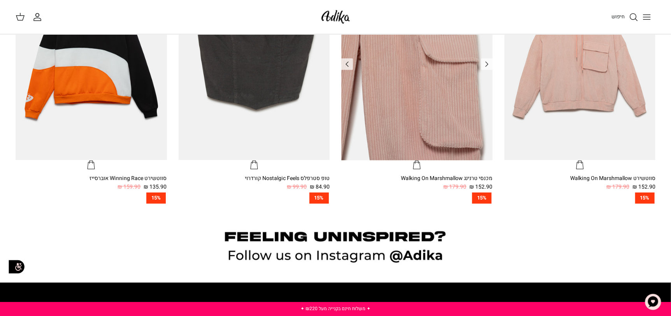  I want to click on div: סווטשירט Walking On Marshmallow, so click(580, 178).